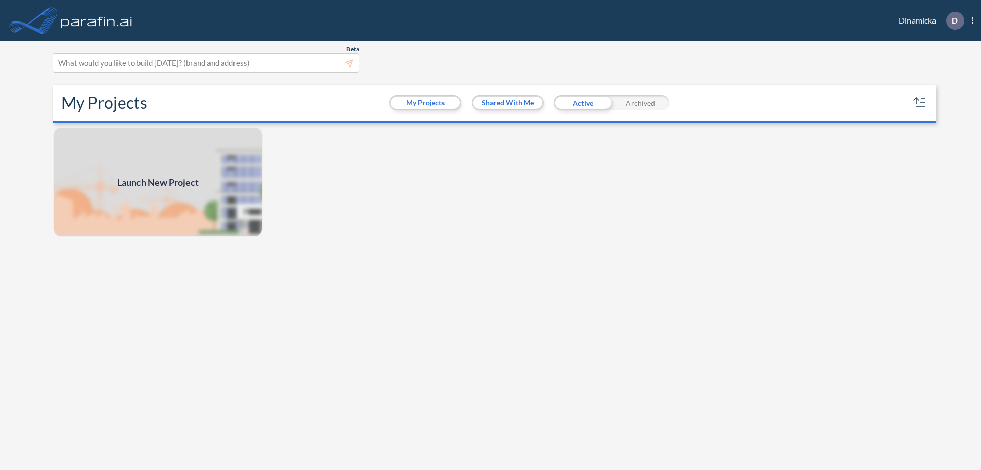 The height and width of the screenshot is (470, 981). What do you see at coordinates (104, 103) in the screenshot?
I see `h2: My Projects` at bounding box center [104, 103].